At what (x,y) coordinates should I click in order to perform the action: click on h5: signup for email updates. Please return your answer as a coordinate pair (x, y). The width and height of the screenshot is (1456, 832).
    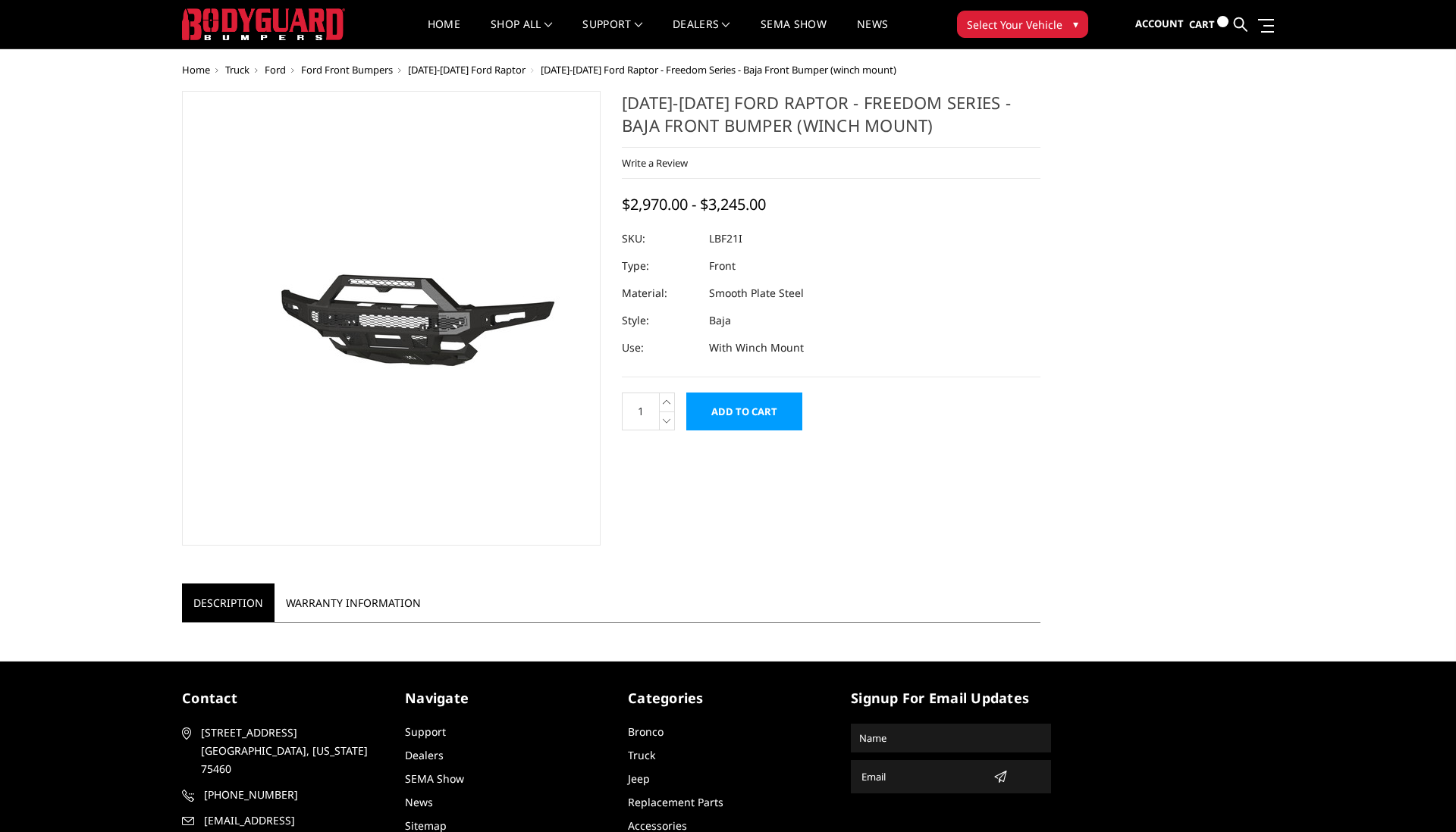
    Looking at the image, I should click on (951, 698).